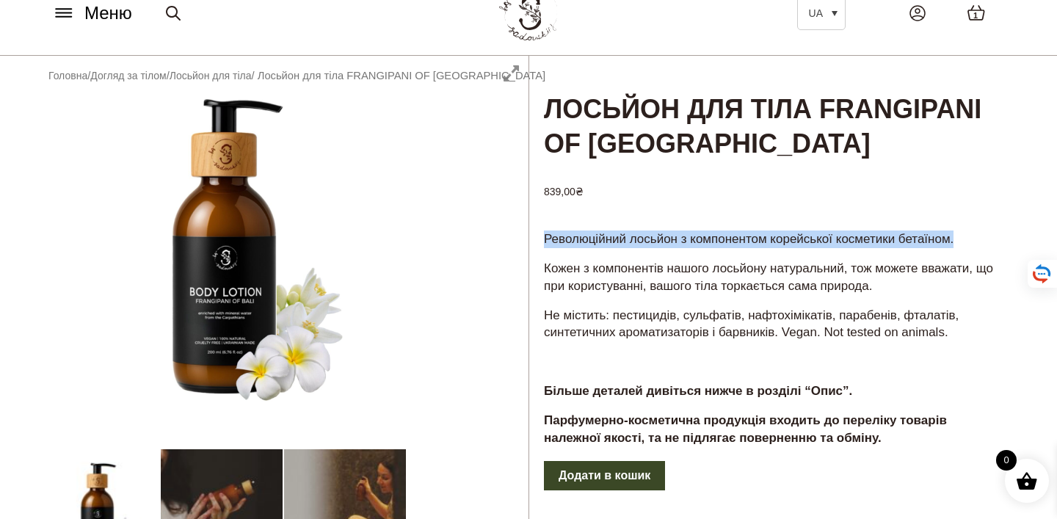 The height and width of the screenshot is (519, 1057). Describe the element at coordinates (745, 429) in the screenshot. I see `strong: Парфумерно-косметична продукція входить до переліку товарів належної якості, та не підлягає повер...` at that location.